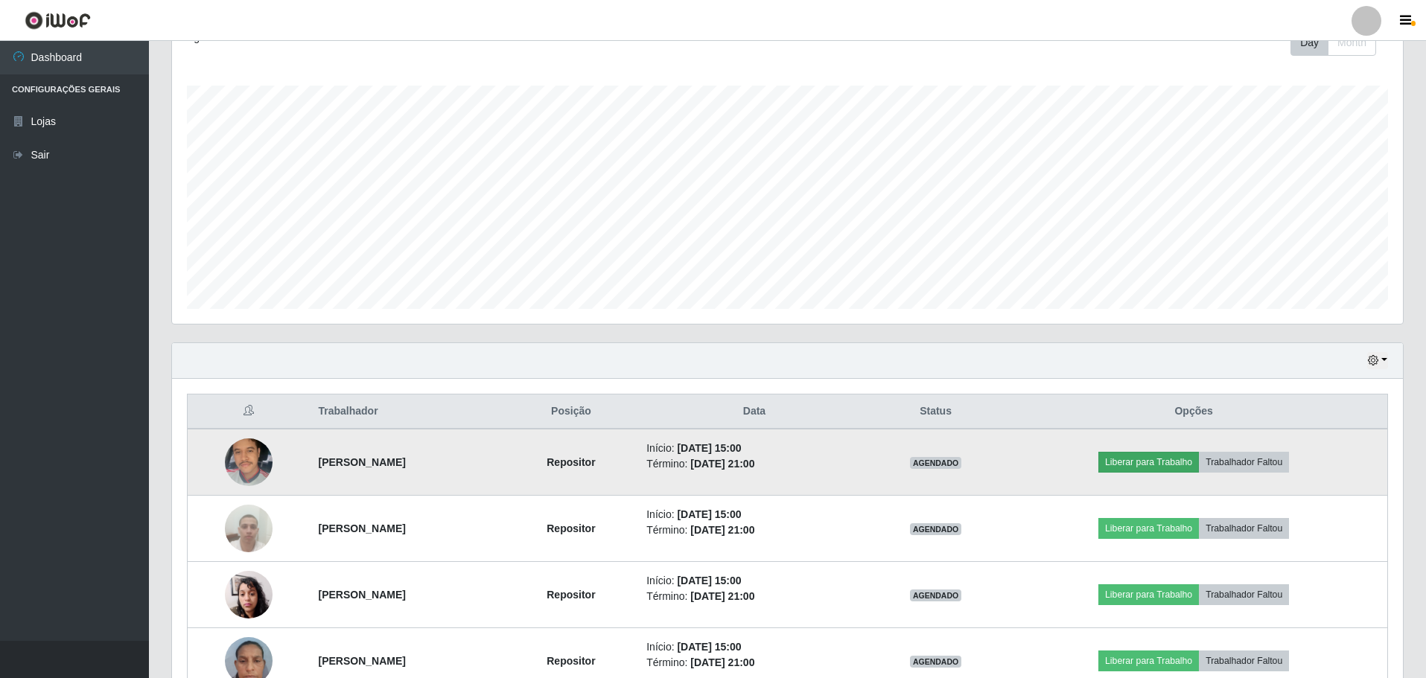 This screenshot has width=1426, height=678. I want to click on th: Opções, so click(1194, 412).